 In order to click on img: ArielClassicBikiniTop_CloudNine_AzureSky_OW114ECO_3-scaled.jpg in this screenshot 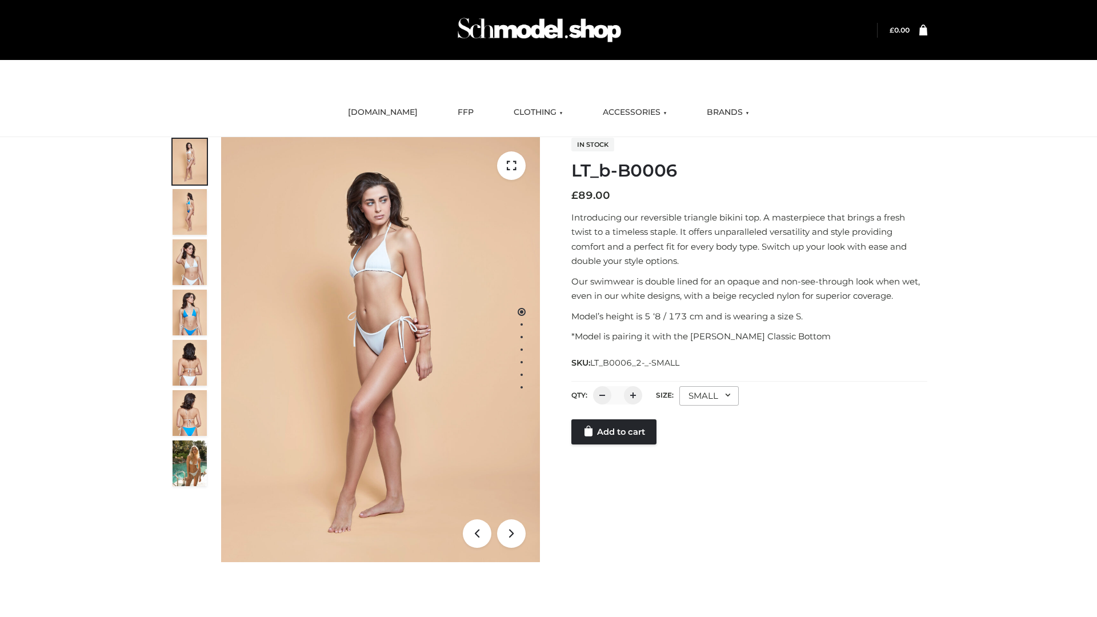, I will do `click(190, 262)`.